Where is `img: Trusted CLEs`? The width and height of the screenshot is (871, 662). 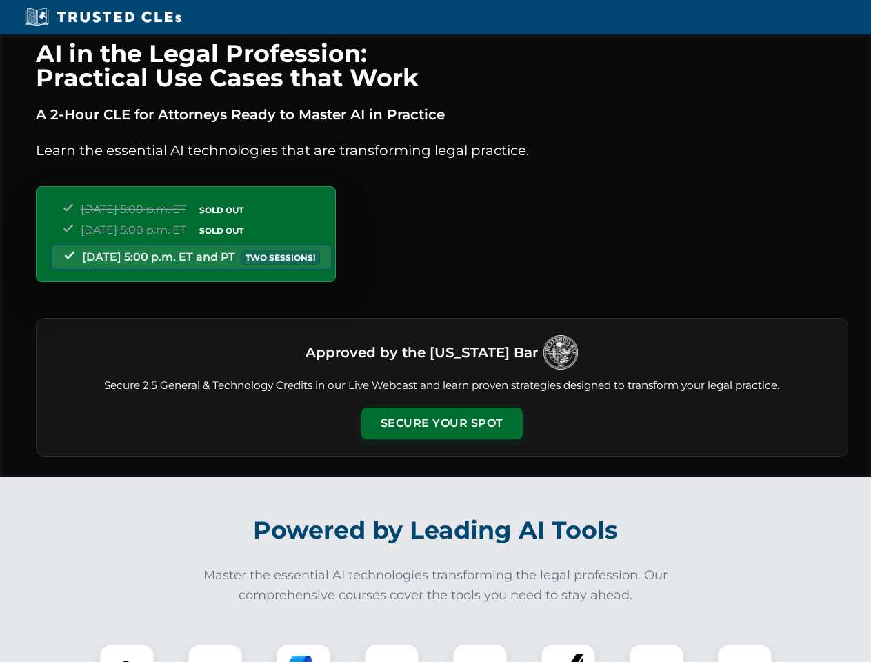 img: Trusted CLEs is located at coordinates (103, 17).